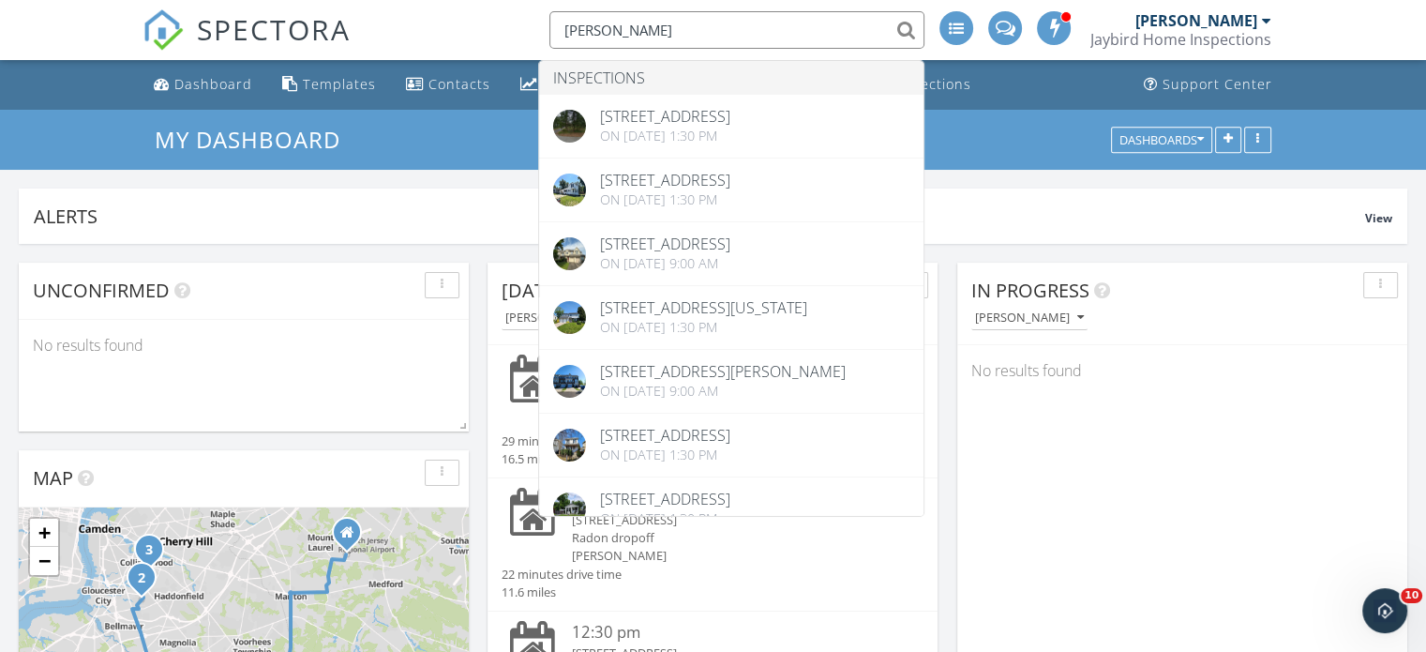  What do you see at coordinates (460, 83) in the screenshot?
I see `div: Contacts` at bounding box center [460, 83].